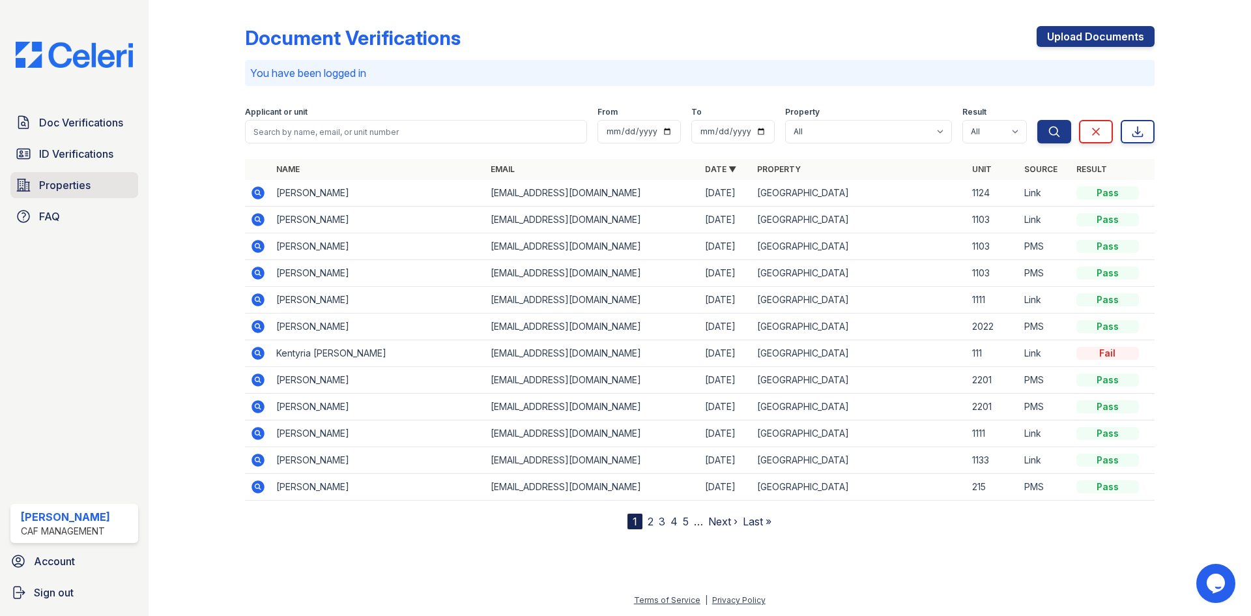 This screenshot has height=616, width=1251. I want to click on a: 3, so click(662, 521).